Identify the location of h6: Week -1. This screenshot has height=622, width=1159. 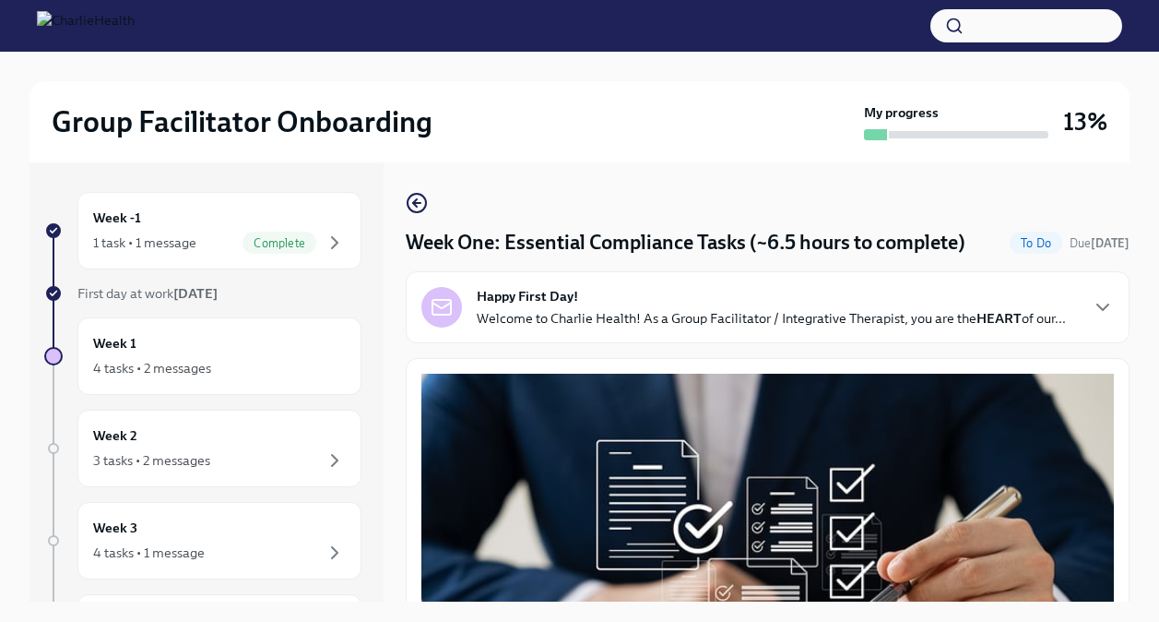
(117, 218).